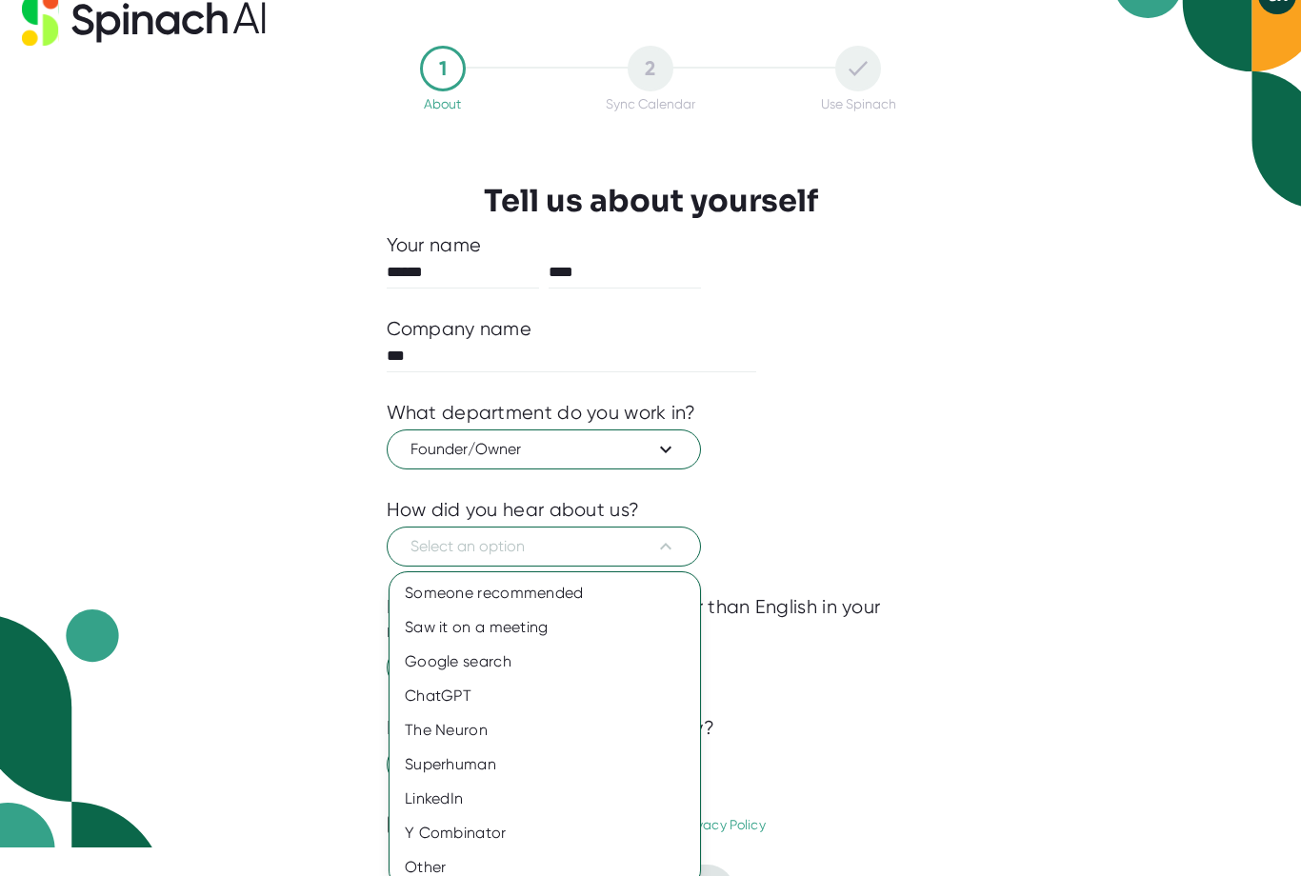  What do you see at coordinates (545, 730) in the screenshot?
I see `div: The Neuron` at bounding box center [545, 730].